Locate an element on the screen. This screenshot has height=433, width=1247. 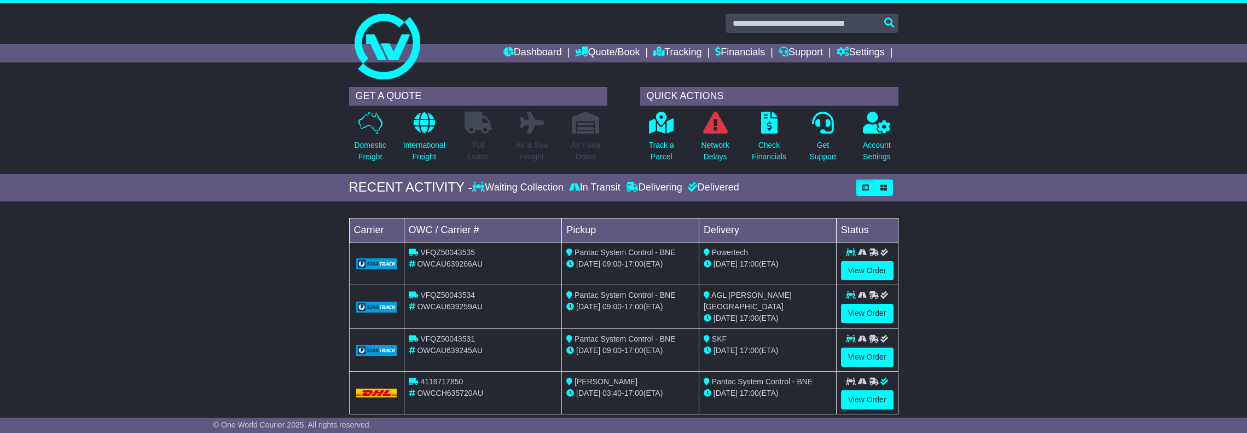
td: Status is located at coordinates (867, 230).